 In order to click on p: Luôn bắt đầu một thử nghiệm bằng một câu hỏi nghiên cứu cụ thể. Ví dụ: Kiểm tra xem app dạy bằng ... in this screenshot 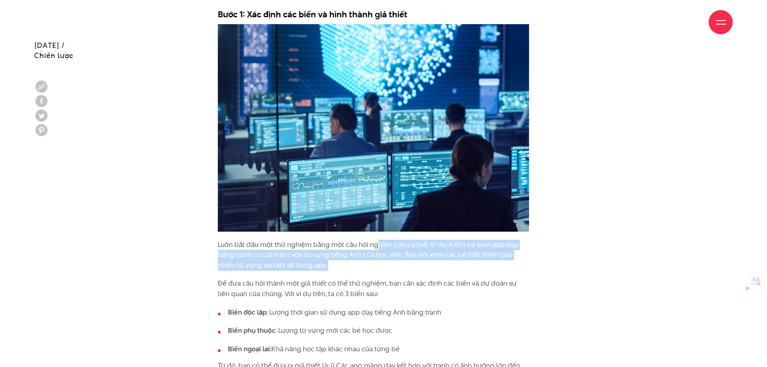, I will do `click(373, 255)`.